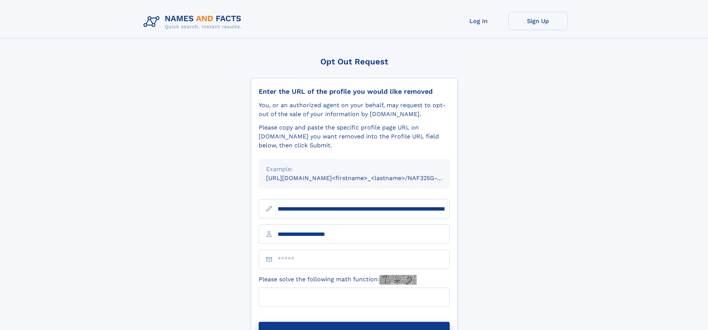  I want to click on div: Opt Out Request, so click(354, 61).